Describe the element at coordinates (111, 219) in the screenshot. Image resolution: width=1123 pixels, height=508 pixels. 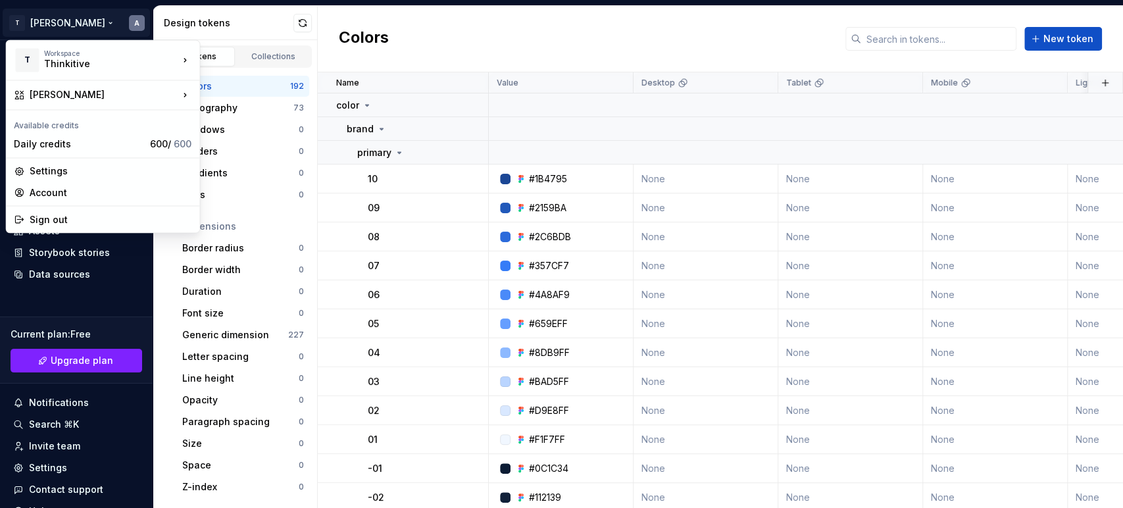
I see `div: Sign out` at that location.